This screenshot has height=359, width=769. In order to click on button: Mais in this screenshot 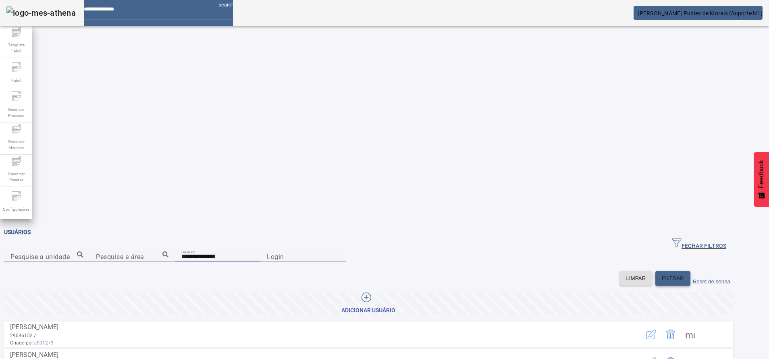, I will do `click(690, 334)`.